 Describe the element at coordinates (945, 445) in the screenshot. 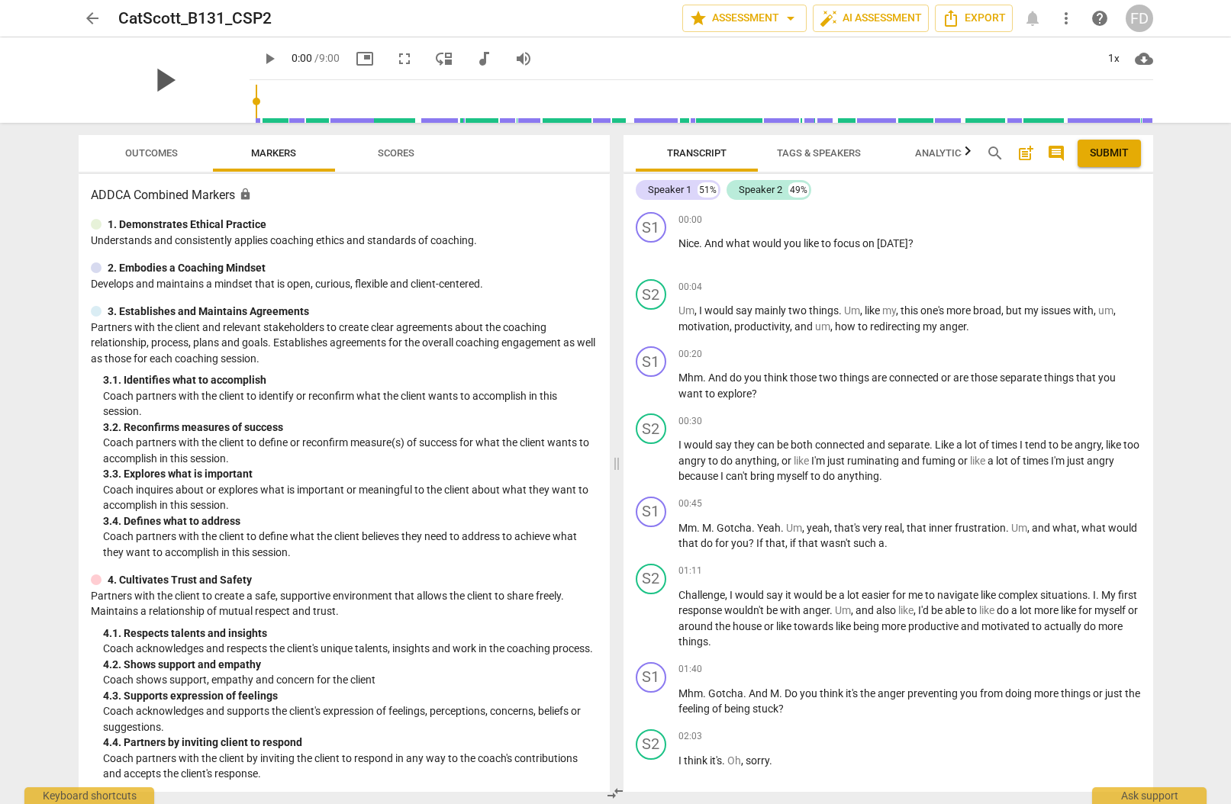

I see `span: Like` at that location.